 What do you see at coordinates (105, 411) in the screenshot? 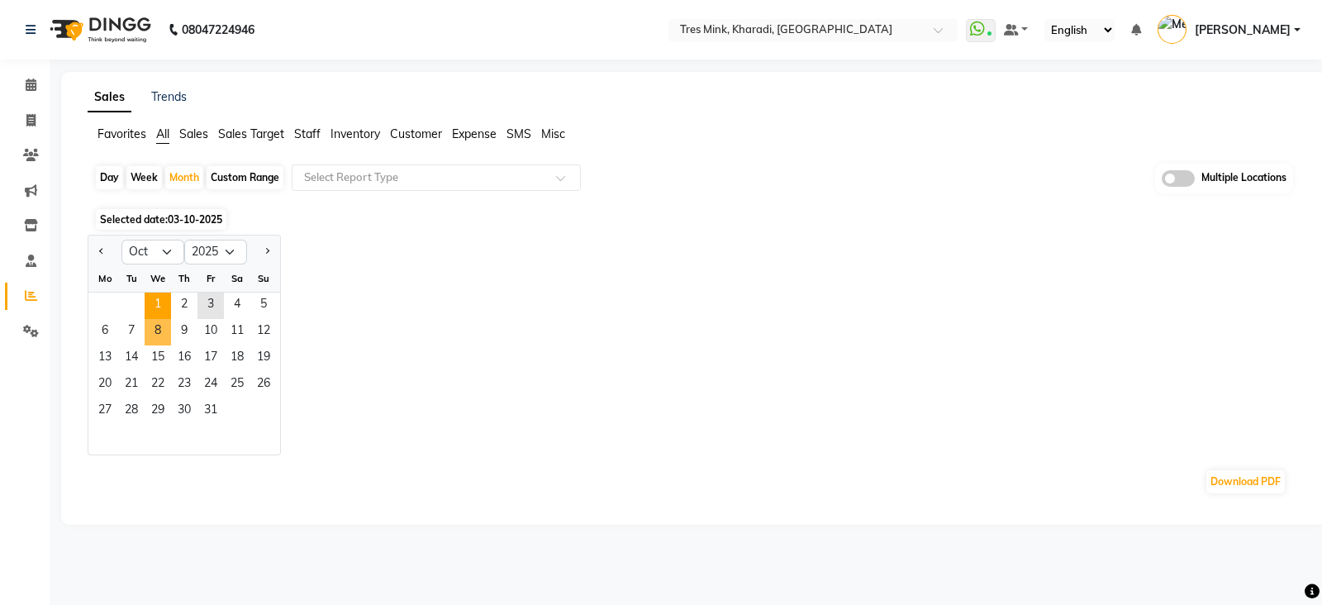
I see `div: Monday, October 27, 2025` at bounding box center [105, 411].